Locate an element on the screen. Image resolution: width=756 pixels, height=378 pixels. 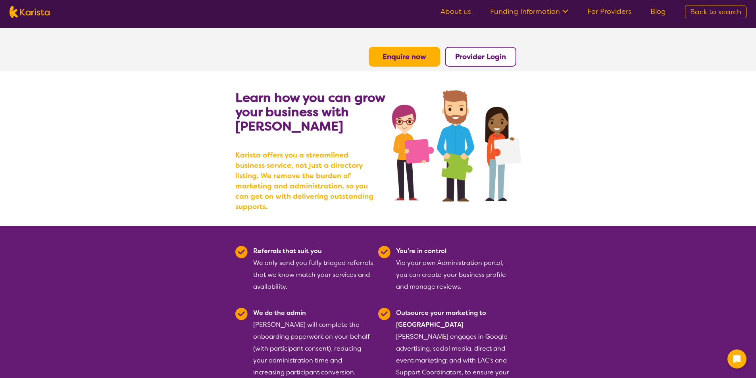
button: Provider Login is located at coordinates (480, 57).